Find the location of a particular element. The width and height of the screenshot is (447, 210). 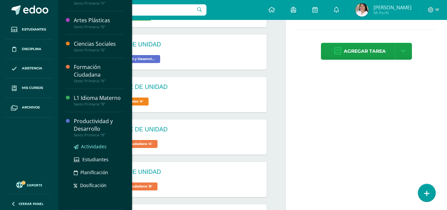

span: Soporte is located at coordinates (34, 185).